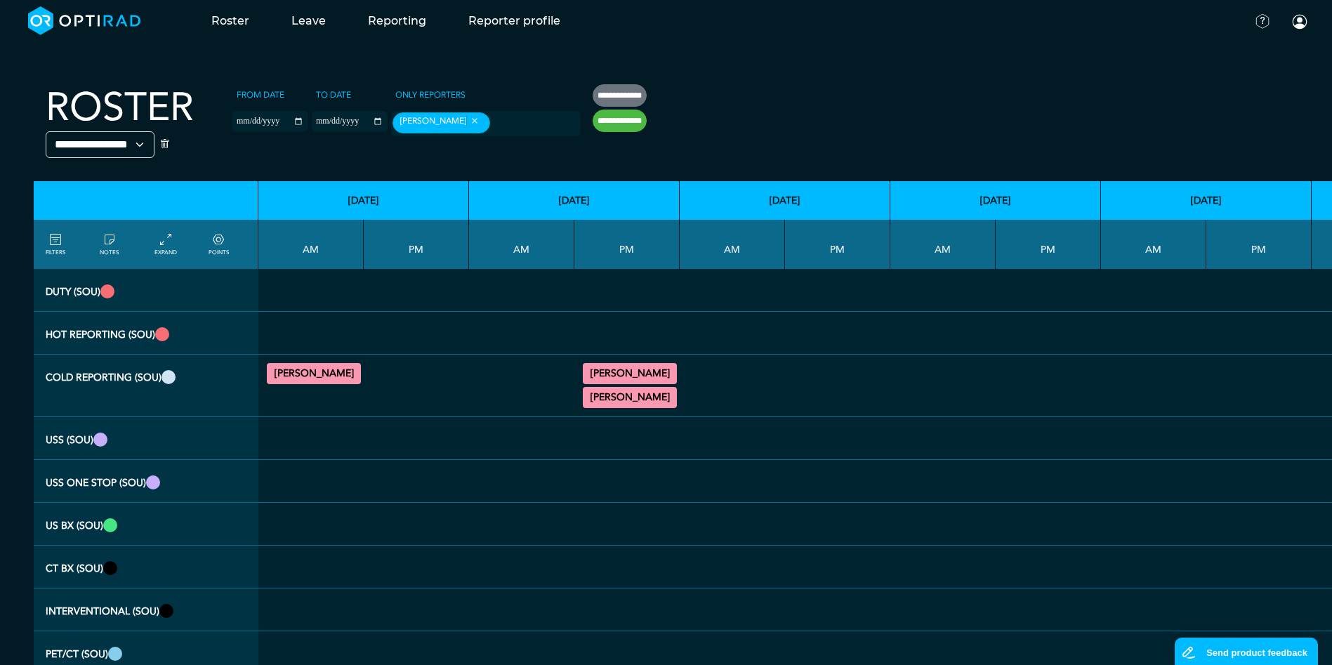 This screenshot has height=665, width=1332. Describe the element at coordinates (218, 244) in the screenshot. I see `a: collapse/expand expected points` at that location.